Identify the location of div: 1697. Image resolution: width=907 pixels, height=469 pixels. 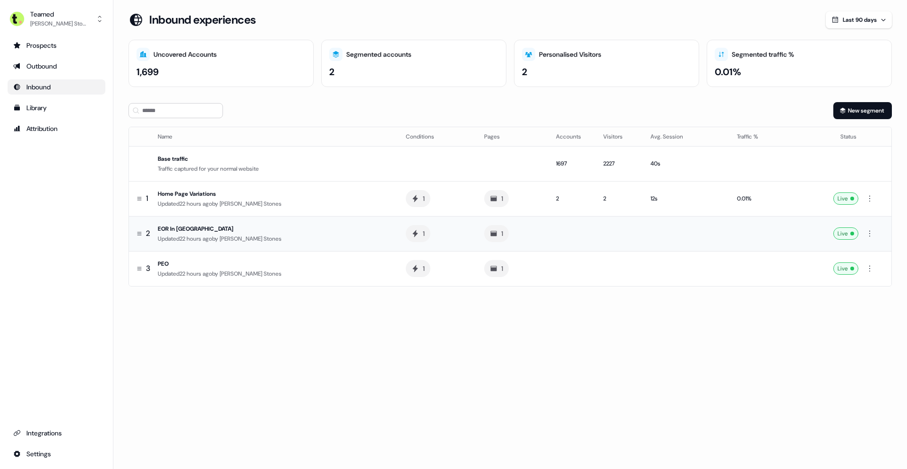
(572, 164).